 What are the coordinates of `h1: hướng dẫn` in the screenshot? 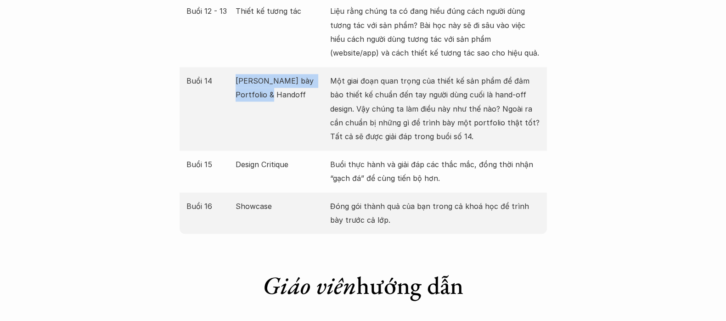 It's located at (363, 285).